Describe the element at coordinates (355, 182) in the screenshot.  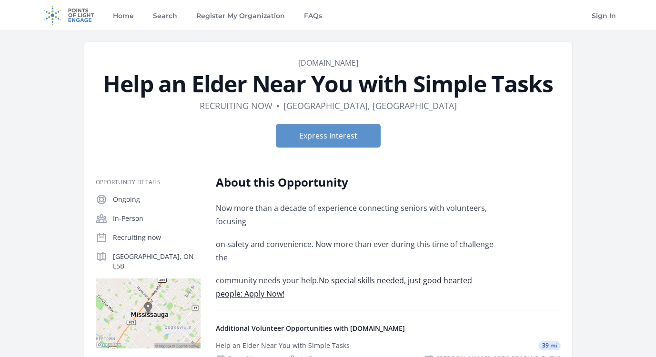
I see `h2: About this Opportunity` at that location.